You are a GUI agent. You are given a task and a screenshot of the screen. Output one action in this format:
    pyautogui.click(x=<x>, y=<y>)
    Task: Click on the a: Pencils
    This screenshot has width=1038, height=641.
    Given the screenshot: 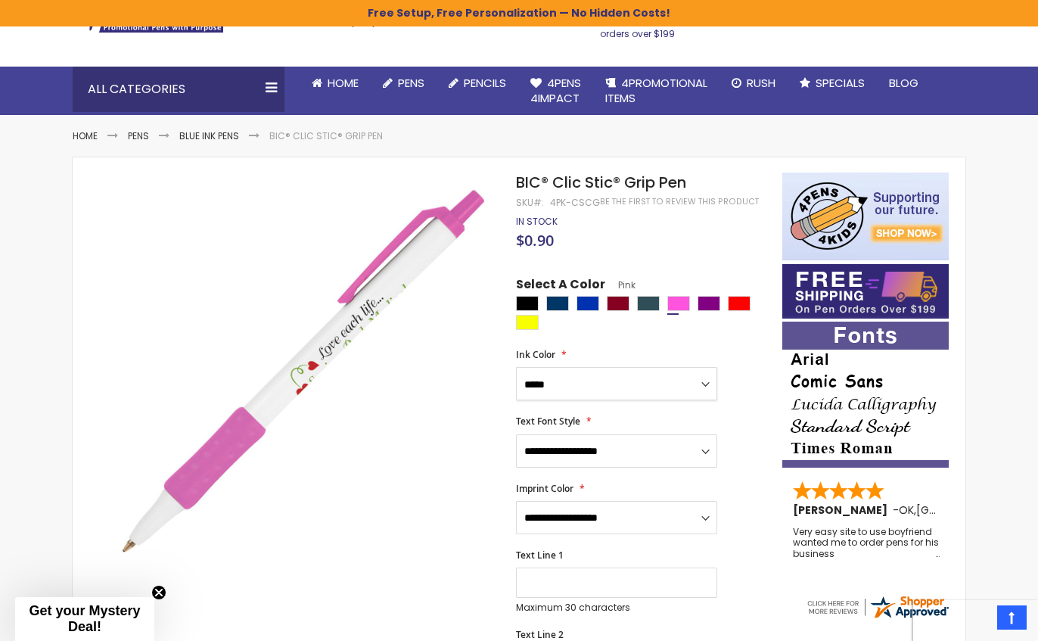 What is the action you would take?
    pyautogui.click(x=477, y=83)
    